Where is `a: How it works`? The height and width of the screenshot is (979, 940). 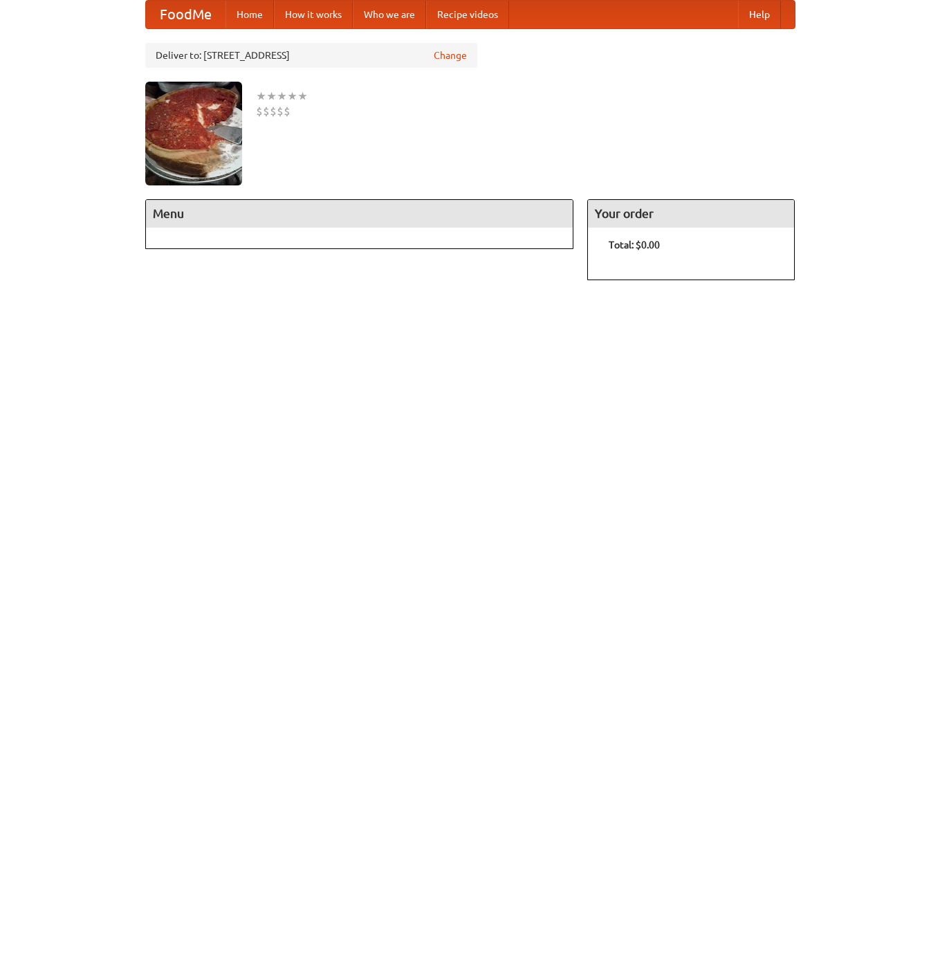 a: How it works is located at coordinates (313, 15).